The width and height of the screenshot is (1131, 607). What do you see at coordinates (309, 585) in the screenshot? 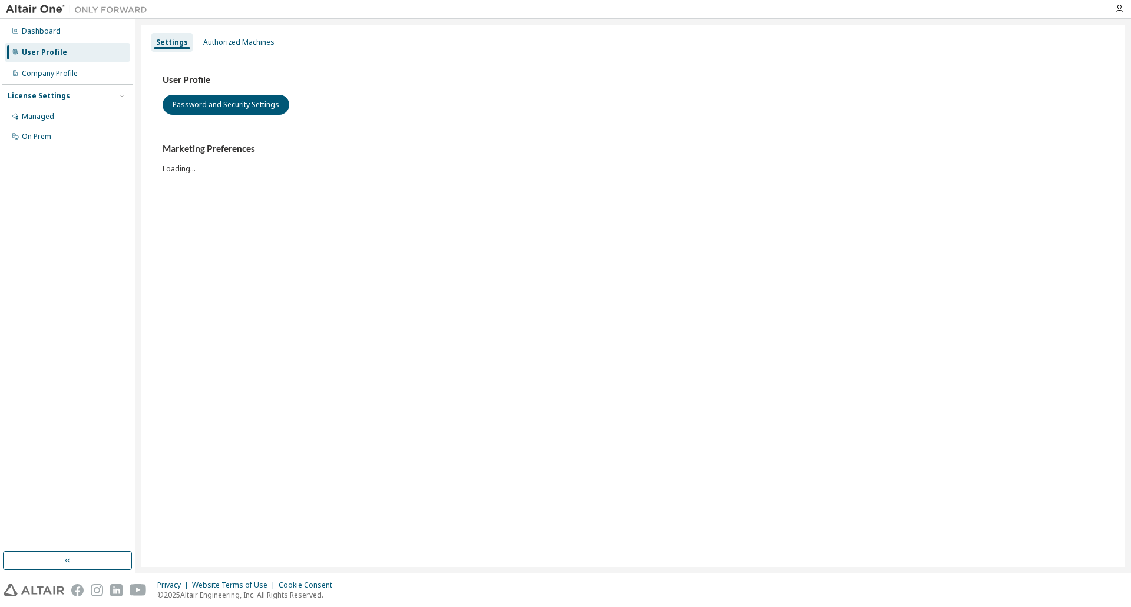
I see `div: Cookie Consent` at bounding box center [309, 585].